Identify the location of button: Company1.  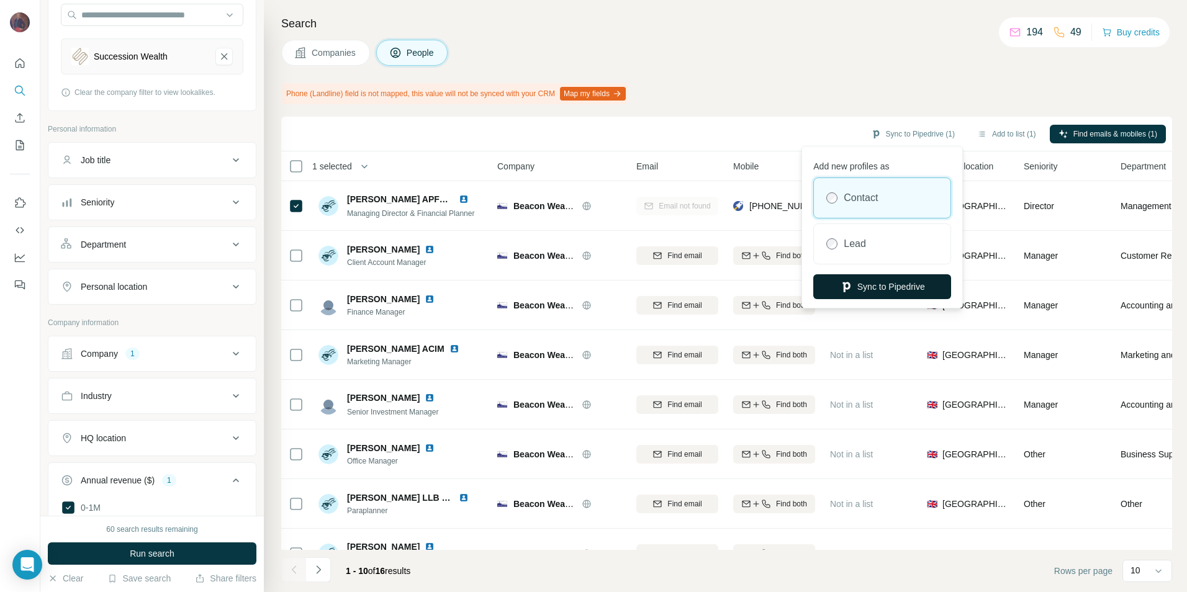
(152, 354).